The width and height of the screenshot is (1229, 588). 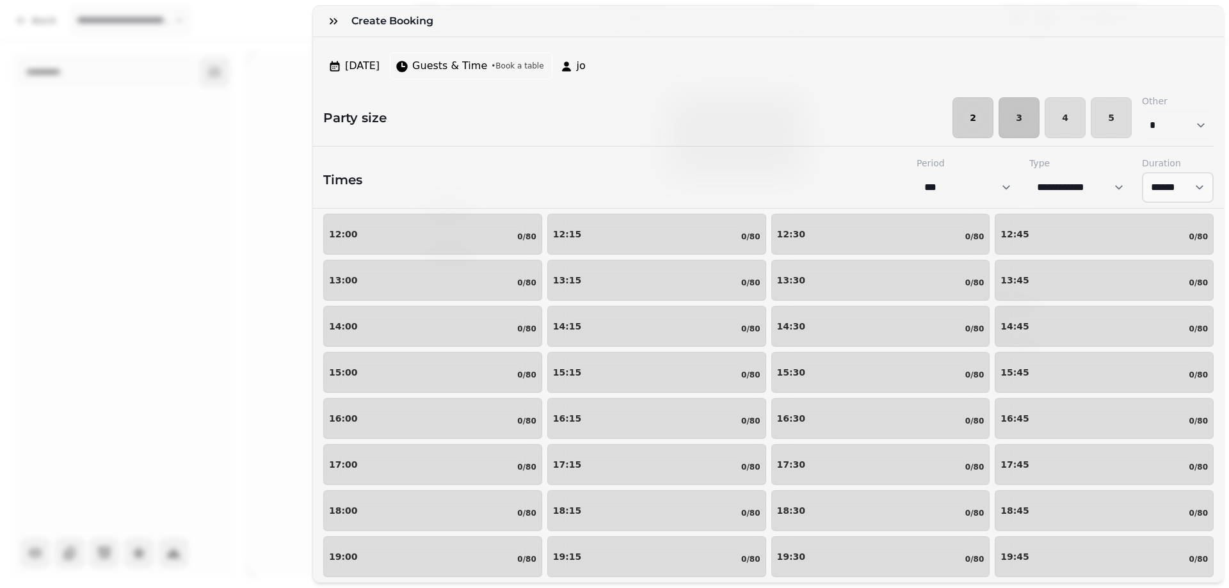 I want to click on label: Type, so click(x=1081, y=163).